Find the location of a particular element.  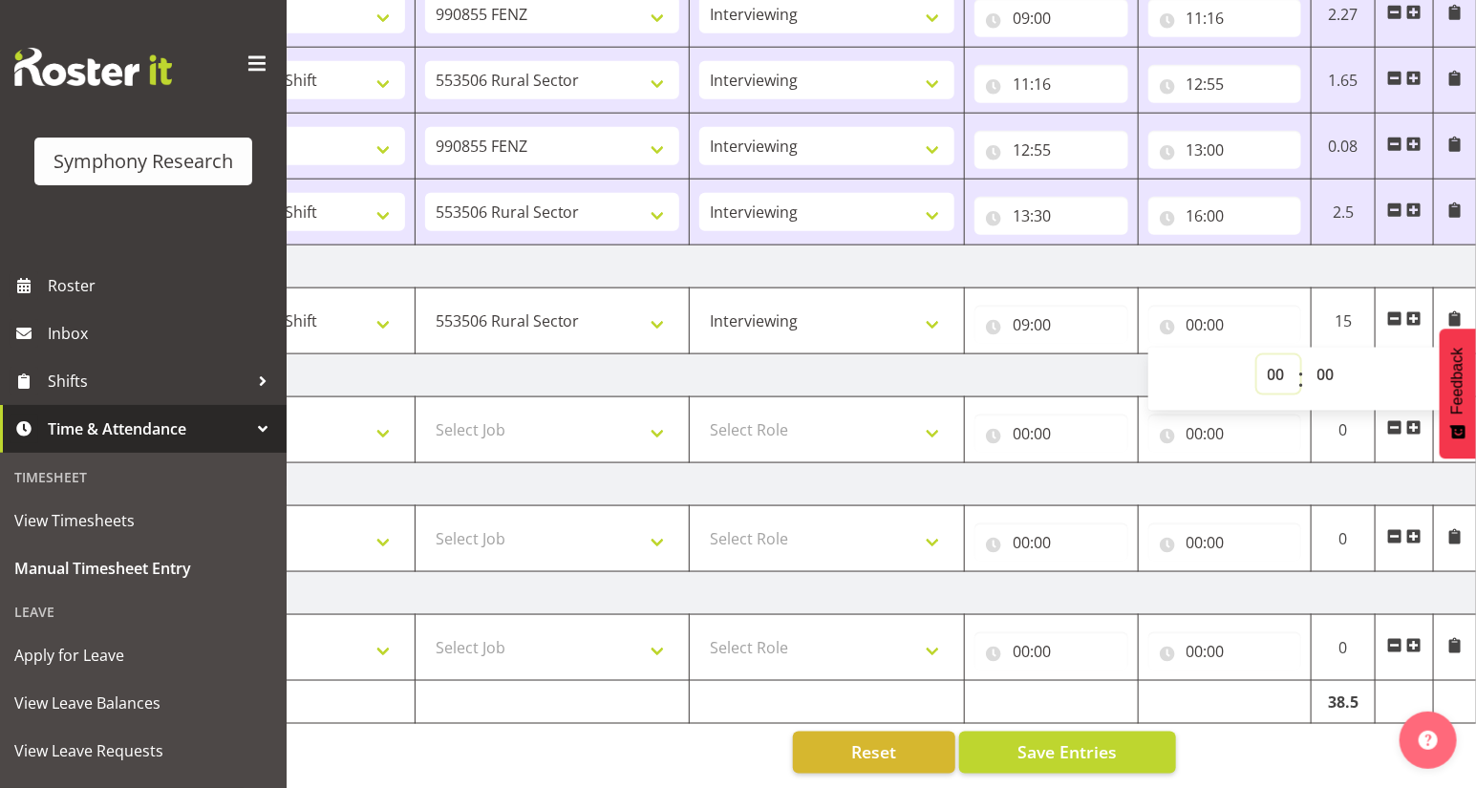

button: Save Entries is located at coordinates (1067, 753).